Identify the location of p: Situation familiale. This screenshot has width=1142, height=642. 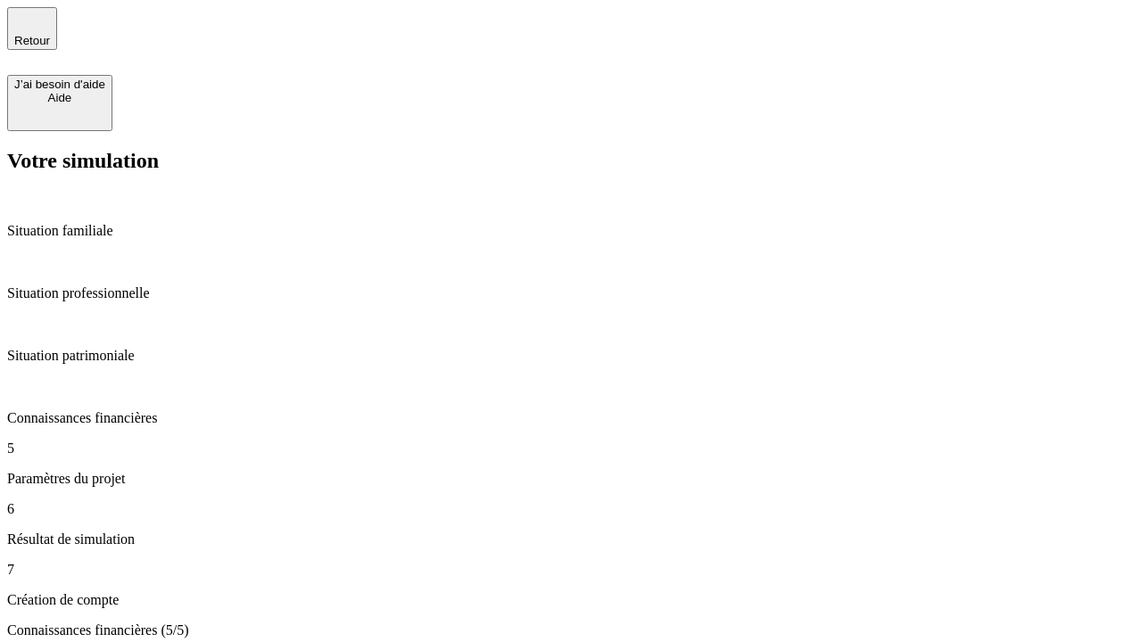
(571, 231).